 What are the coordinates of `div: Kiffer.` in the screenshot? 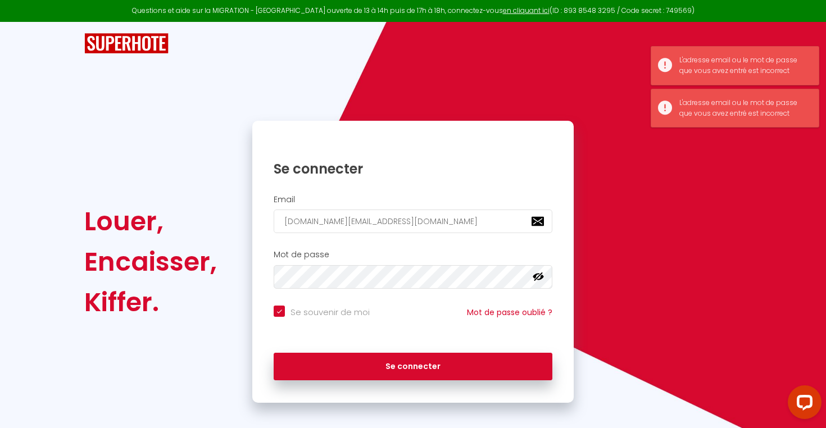 It's located at (151, 302).